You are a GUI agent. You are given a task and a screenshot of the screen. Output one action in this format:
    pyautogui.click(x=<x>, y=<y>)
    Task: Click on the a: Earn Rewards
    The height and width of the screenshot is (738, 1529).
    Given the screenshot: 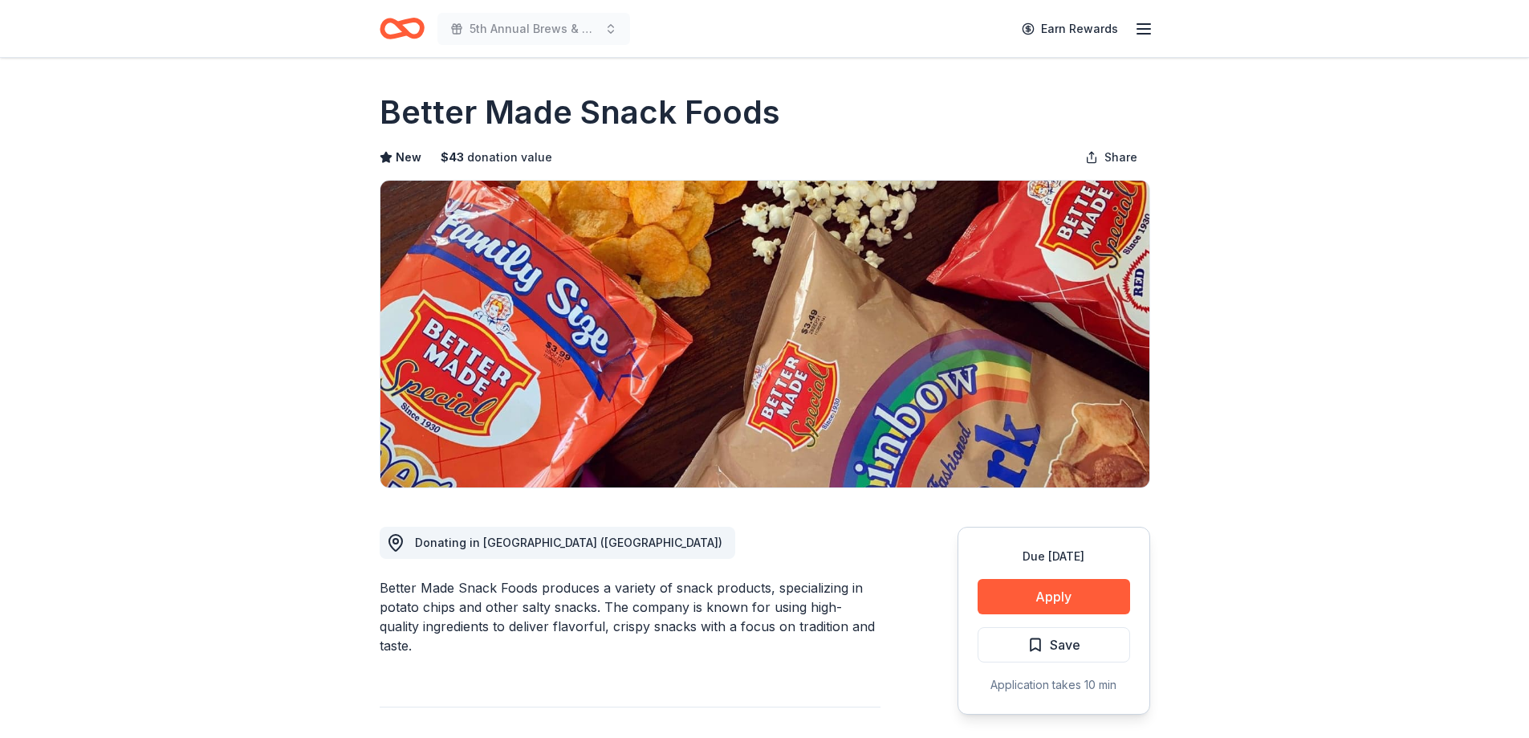 What is the action you would take?
    pyautogui.click(x=1070, y=29)
    